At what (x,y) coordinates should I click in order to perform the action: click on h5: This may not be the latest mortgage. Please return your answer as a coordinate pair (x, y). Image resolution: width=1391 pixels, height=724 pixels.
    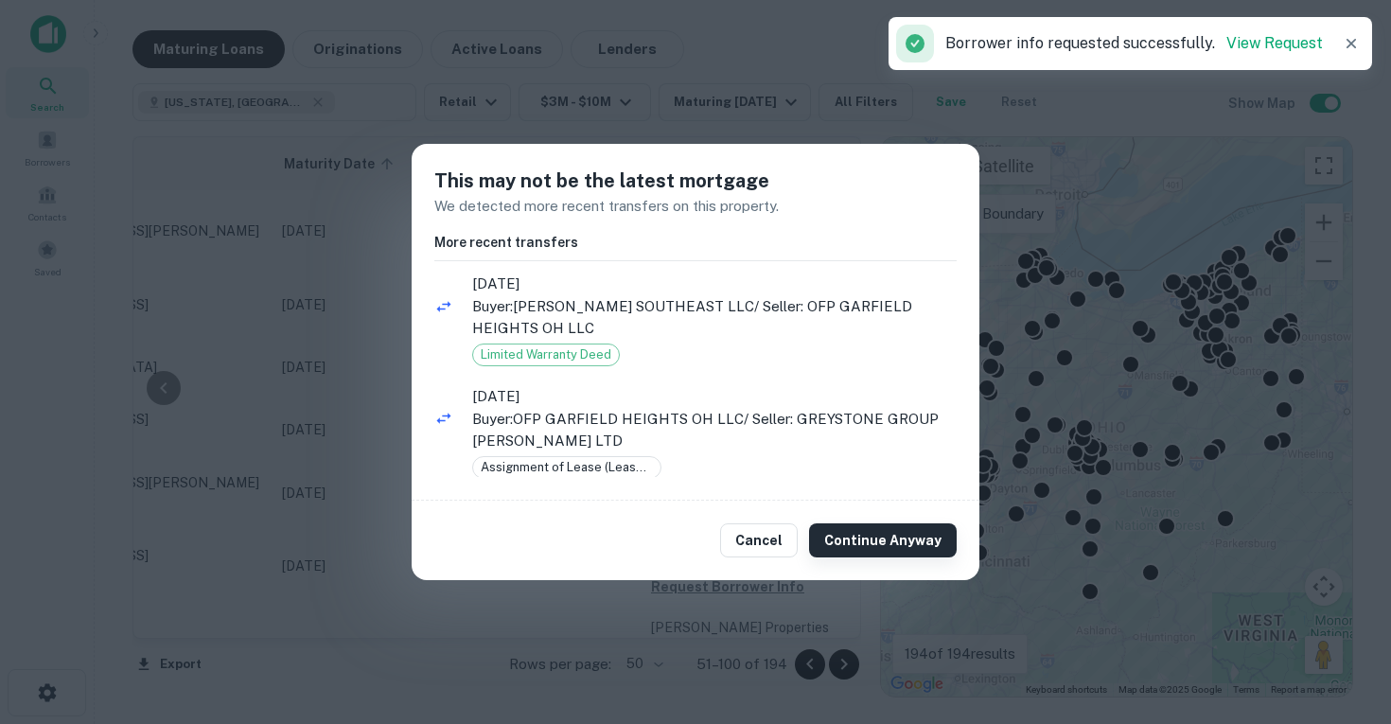
    Looking at the image, I should click on (696, 181).